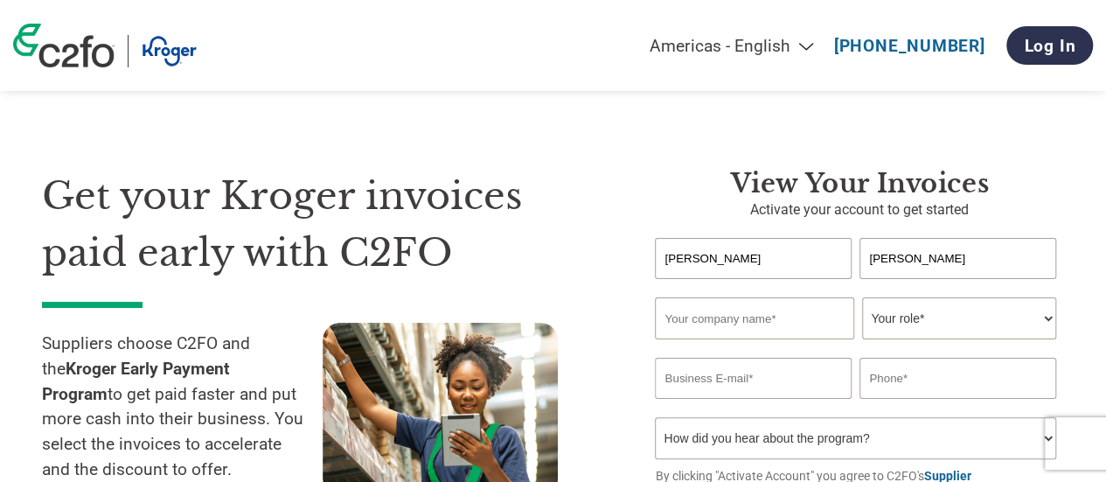 The height and width of the screenshot is (482, 1106). Describe the element at coordinates (855, 345) in the screenshot. I see `div: Invalid company name or company name is too long` at that location.